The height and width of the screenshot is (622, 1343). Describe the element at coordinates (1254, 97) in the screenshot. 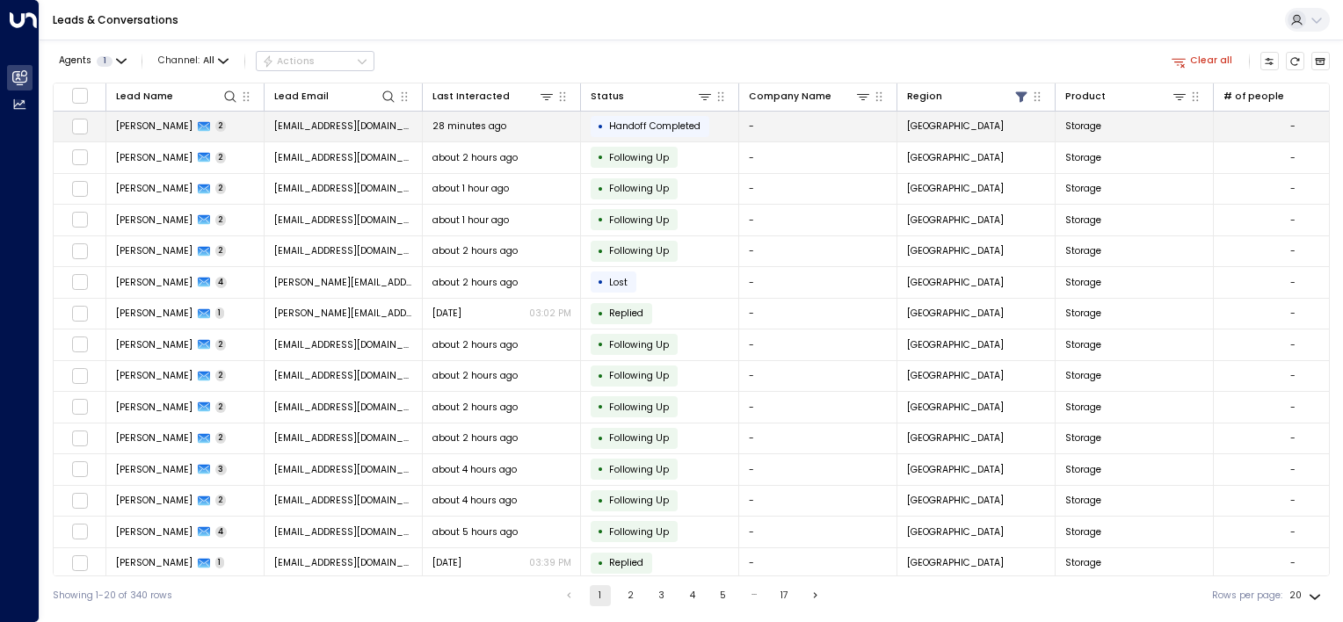

I see `div: # of people` at that location.